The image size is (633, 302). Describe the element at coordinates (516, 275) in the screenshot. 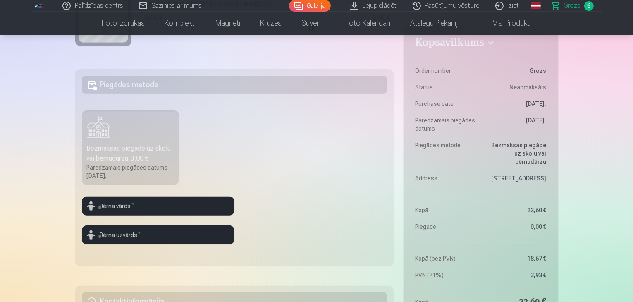

I see `dd: 3,93 €` at that location.